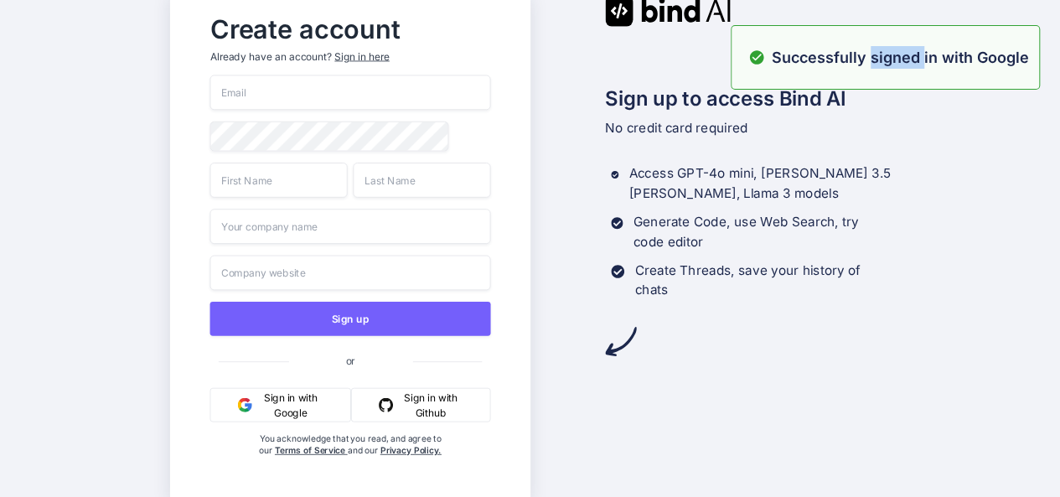 Image resolution: width=1060 pixels, height=497 pixels. Describe the element at coordinates (748, 99) in the screenshot. I see `h2: Sign up to access Bind AI` at that location.